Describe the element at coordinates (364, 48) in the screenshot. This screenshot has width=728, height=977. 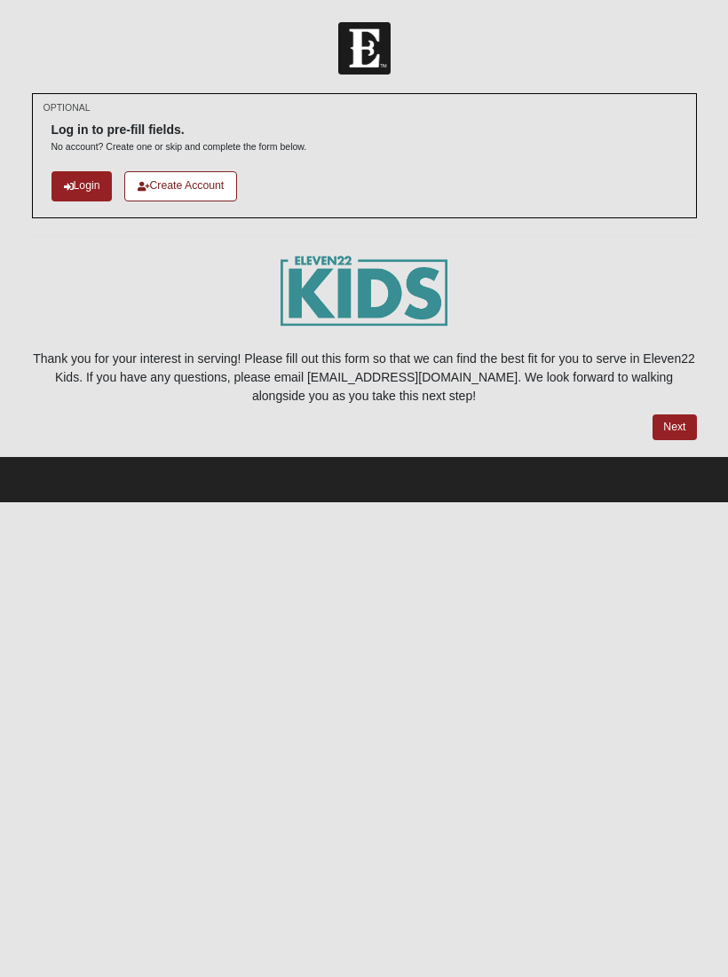
I see `img: Church of Eleven22 Logo` at that location.